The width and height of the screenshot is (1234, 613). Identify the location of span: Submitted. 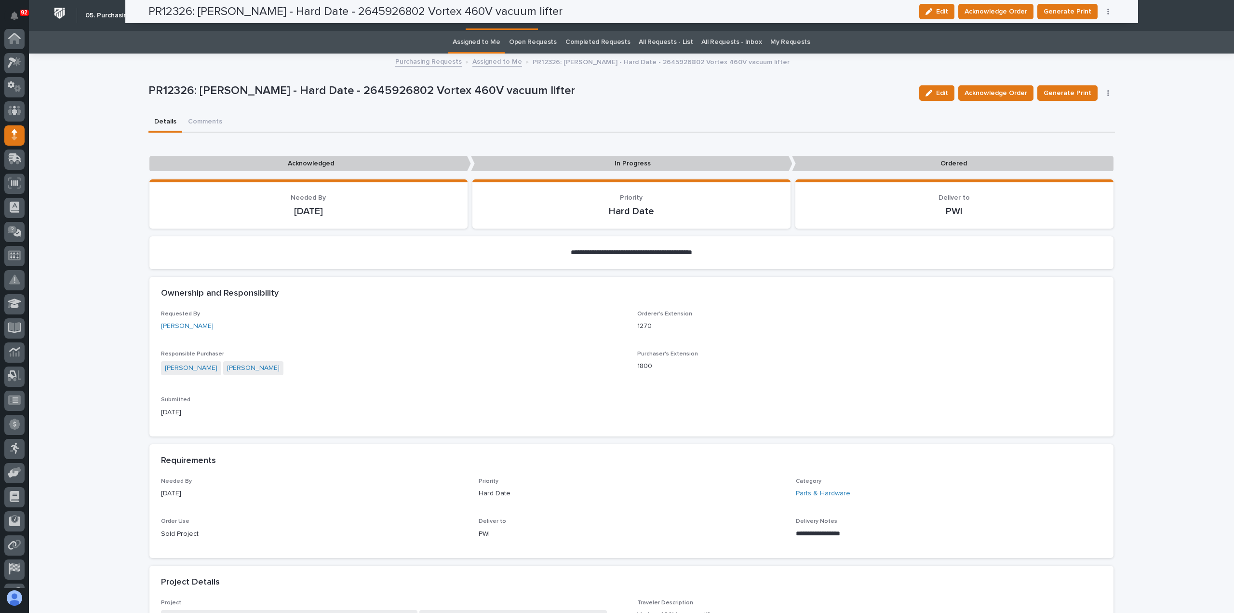
(175, 400).